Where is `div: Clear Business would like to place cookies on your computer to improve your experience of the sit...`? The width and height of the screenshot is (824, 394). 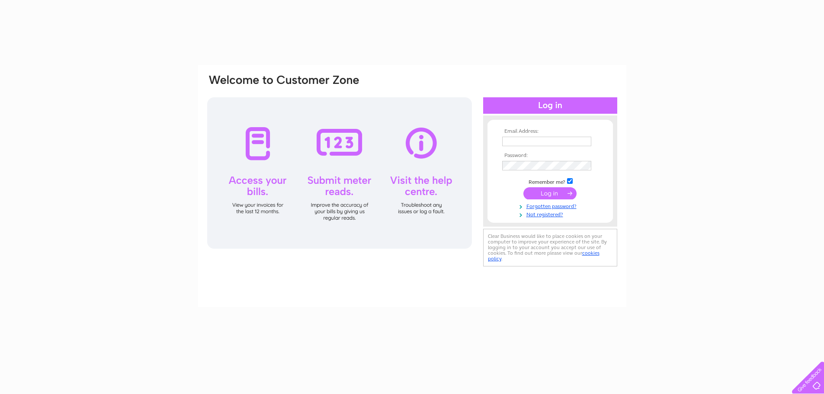
div: Clear Business would like to place cookies on your computer to improve your experience of the sit... is located at coordinates (550, 247).